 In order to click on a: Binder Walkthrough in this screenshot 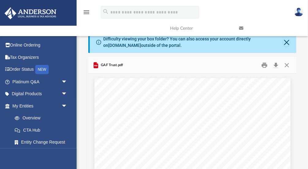, I will do `click(43, 154)`.